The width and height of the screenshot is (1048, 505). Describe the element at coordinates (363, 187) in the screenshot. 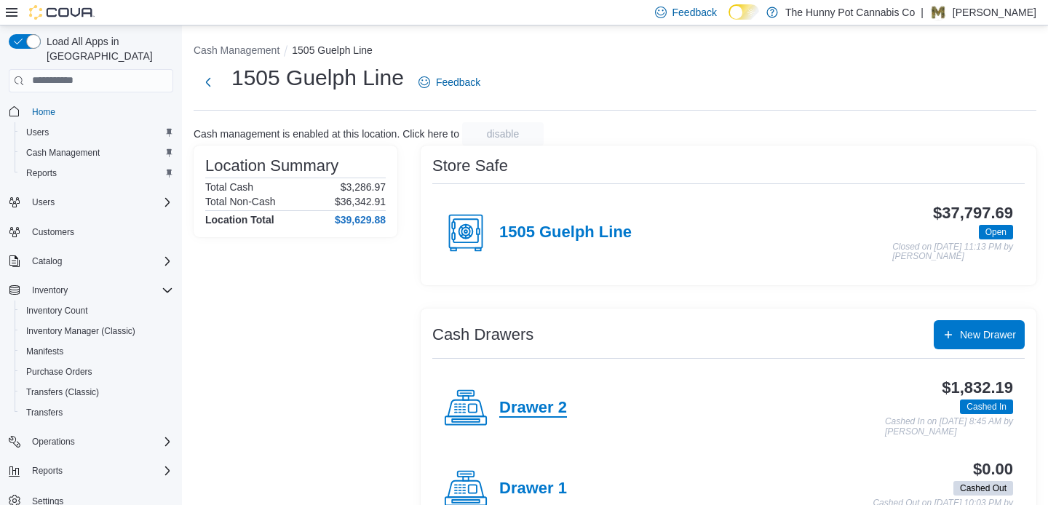

I see `p: $3,286.97` at that location.